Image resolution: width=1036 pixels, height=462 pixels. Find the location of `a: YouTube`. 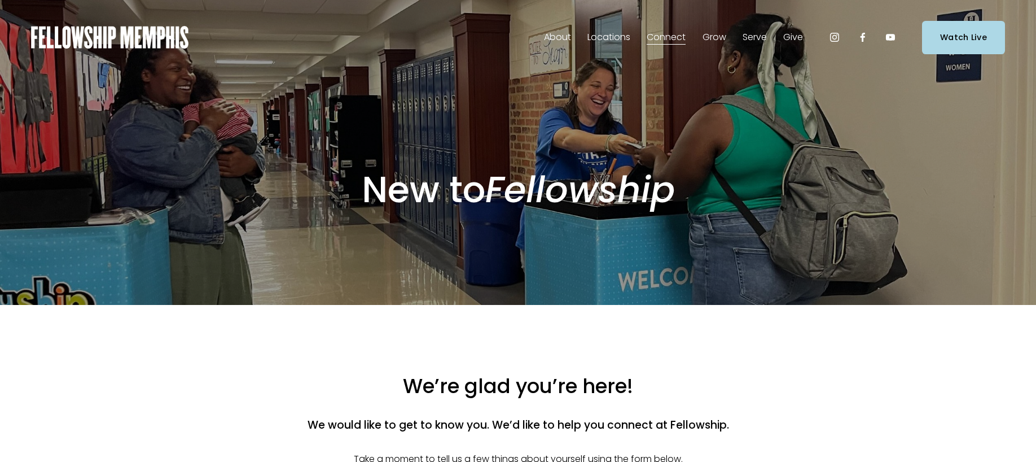

a: YouTube is located at coordinates (890, 37).